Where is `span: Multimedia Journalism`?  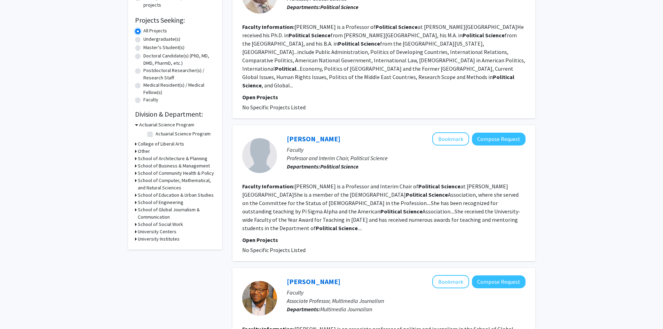 span: Multimedia Journalism is located at coordinates (346, 309).